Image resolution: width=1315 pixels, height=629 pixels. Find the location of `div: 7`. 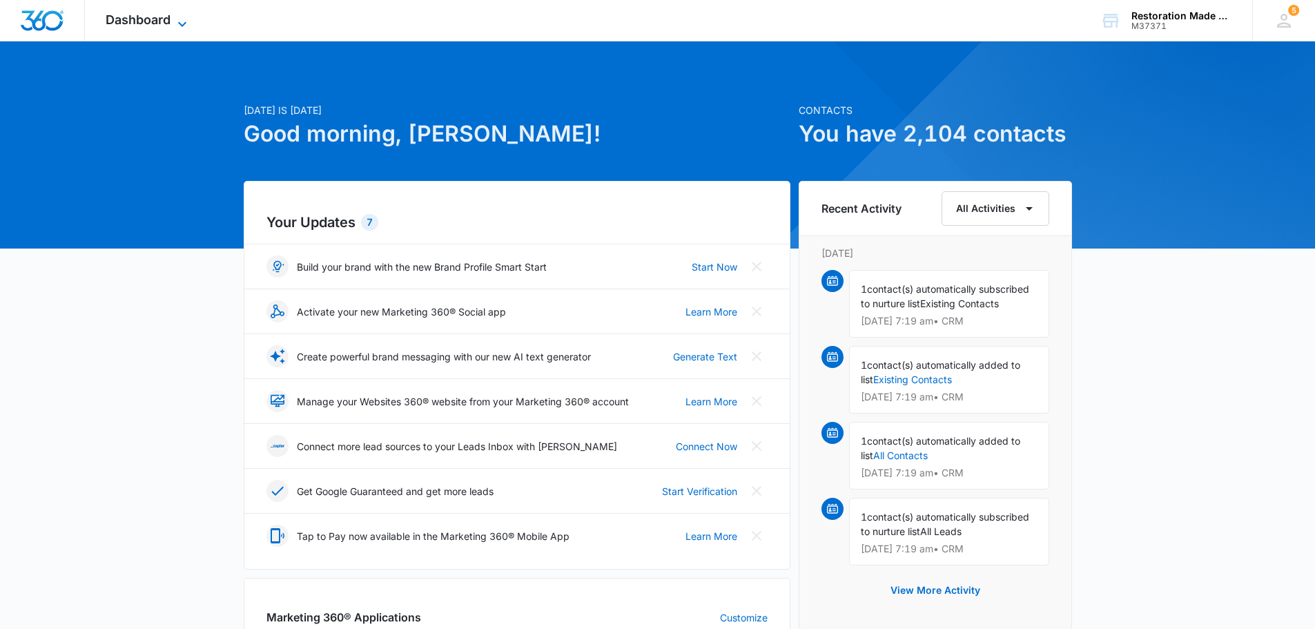

div: 7 is located at coordinates (369, 222).